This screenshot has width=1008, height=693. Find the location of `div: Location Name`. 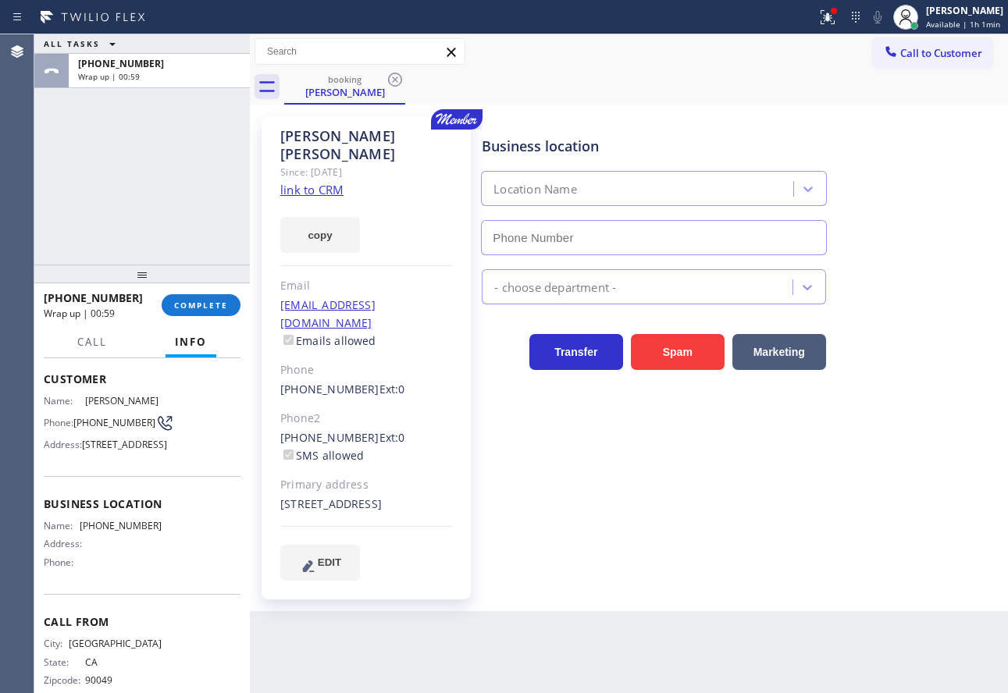

div: Location Name is located at coordinates (535, 189).